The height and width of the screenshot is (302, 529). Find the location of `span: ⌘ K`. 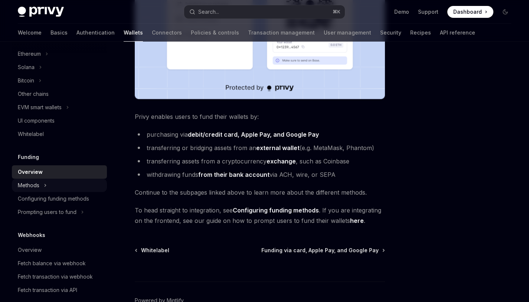

span: ⌘ K is located at coordinates (336, 12).